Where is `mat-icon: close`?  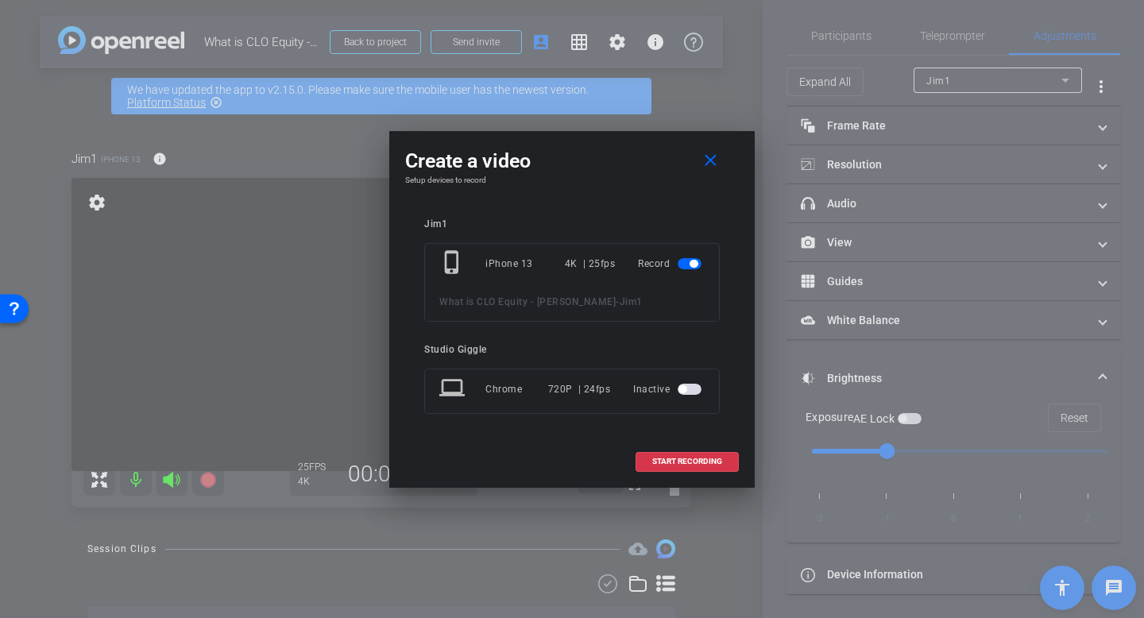 mat-icon: close is located at coordinates (710, 161).